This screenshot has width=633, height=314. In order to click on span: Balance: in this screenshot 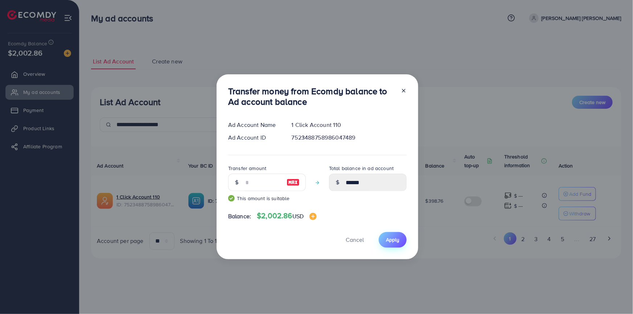, I will do `click(240, 216)`.